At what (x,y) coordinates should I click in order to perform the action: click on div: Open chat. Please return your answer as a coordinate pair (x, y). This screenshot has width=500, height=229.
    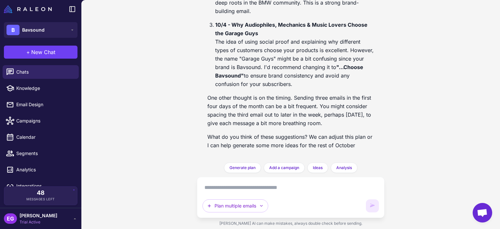
    Looking at the image, I should click on (482, 212).